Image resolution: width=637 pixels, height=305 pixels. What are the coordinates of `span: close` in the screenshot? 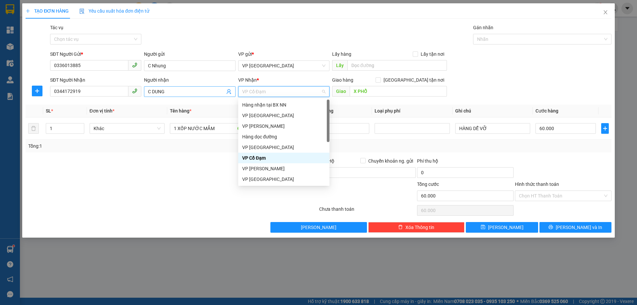 It's located at (605, 12).